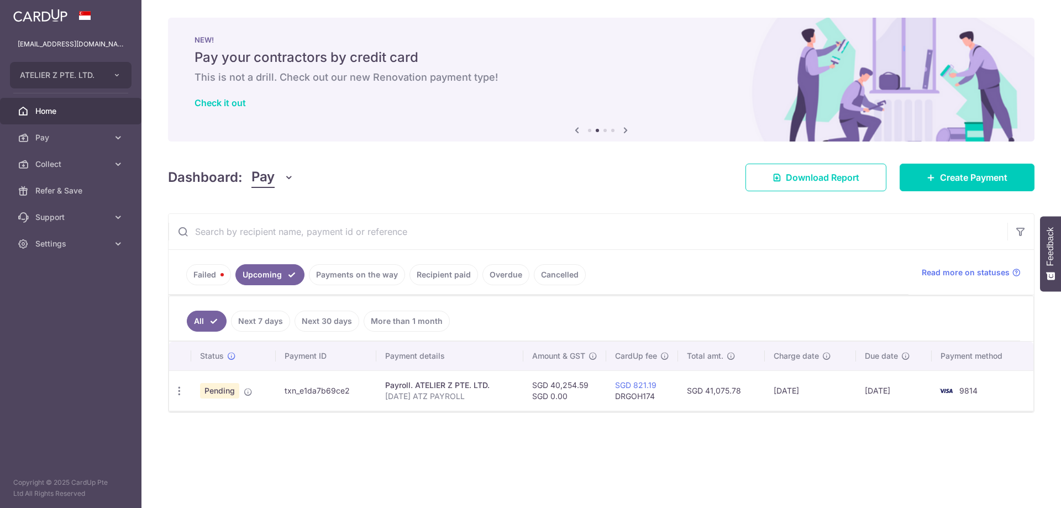 This screenshot has height=508, width=1061. I want to click on a: Create Payment, so click(967, 177).